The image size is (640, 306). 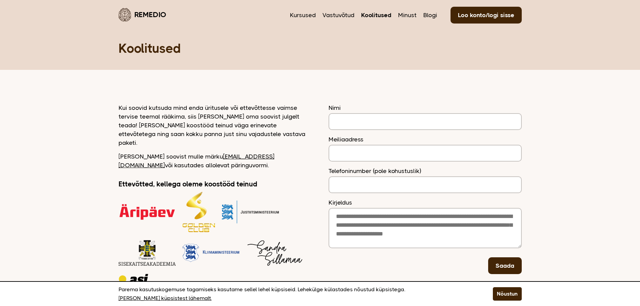 I want to click on img: Äripäeva logo, so click(x=147, y=212).